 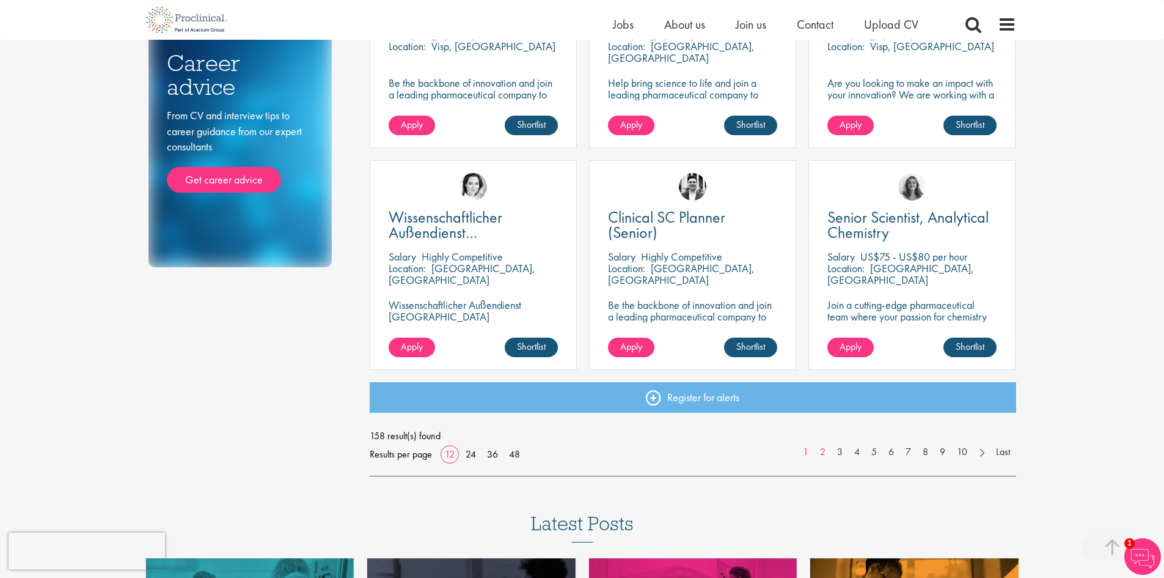 I want to click on a: 48, so click(x=515, y=454).